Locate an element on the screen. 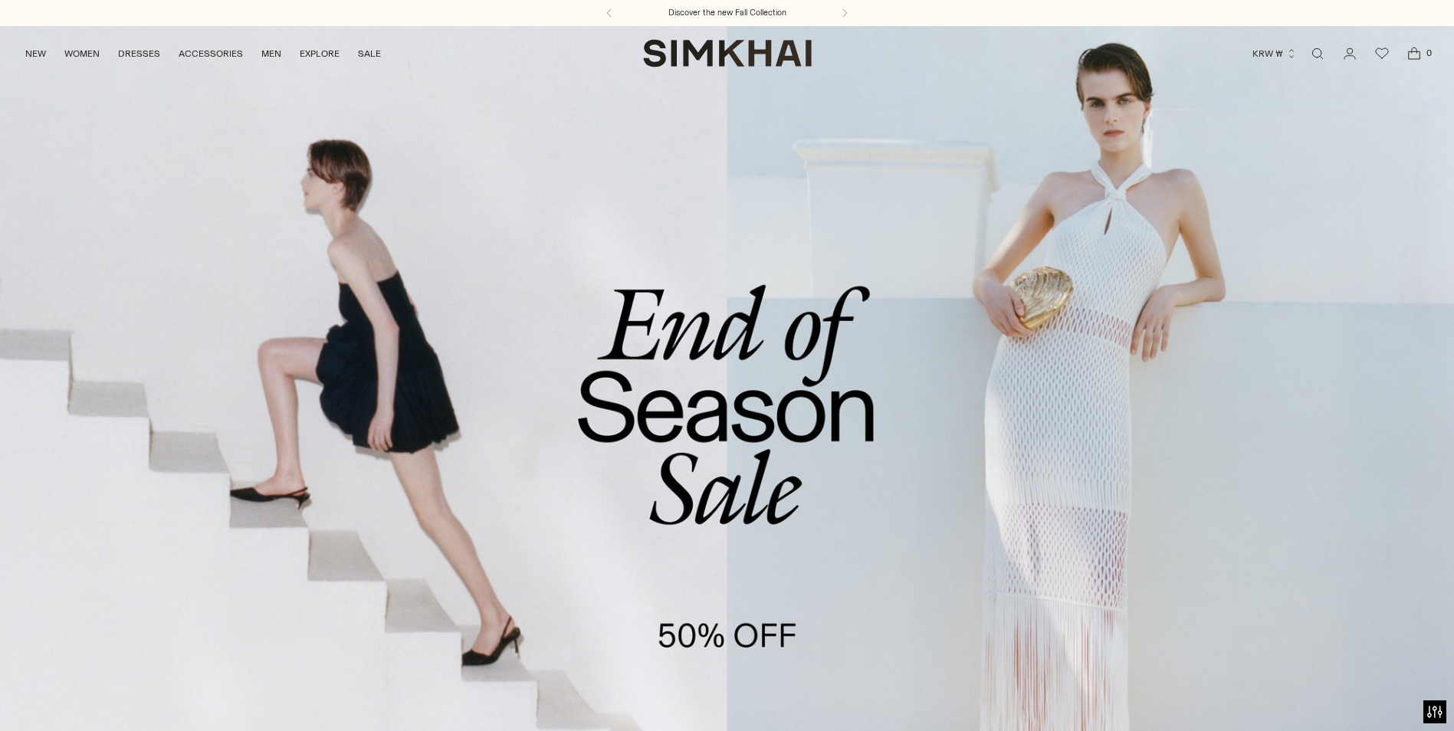 The width and height of the screenshot is (1454, 731). a: WOMEN is located at coordinates (82, 54).